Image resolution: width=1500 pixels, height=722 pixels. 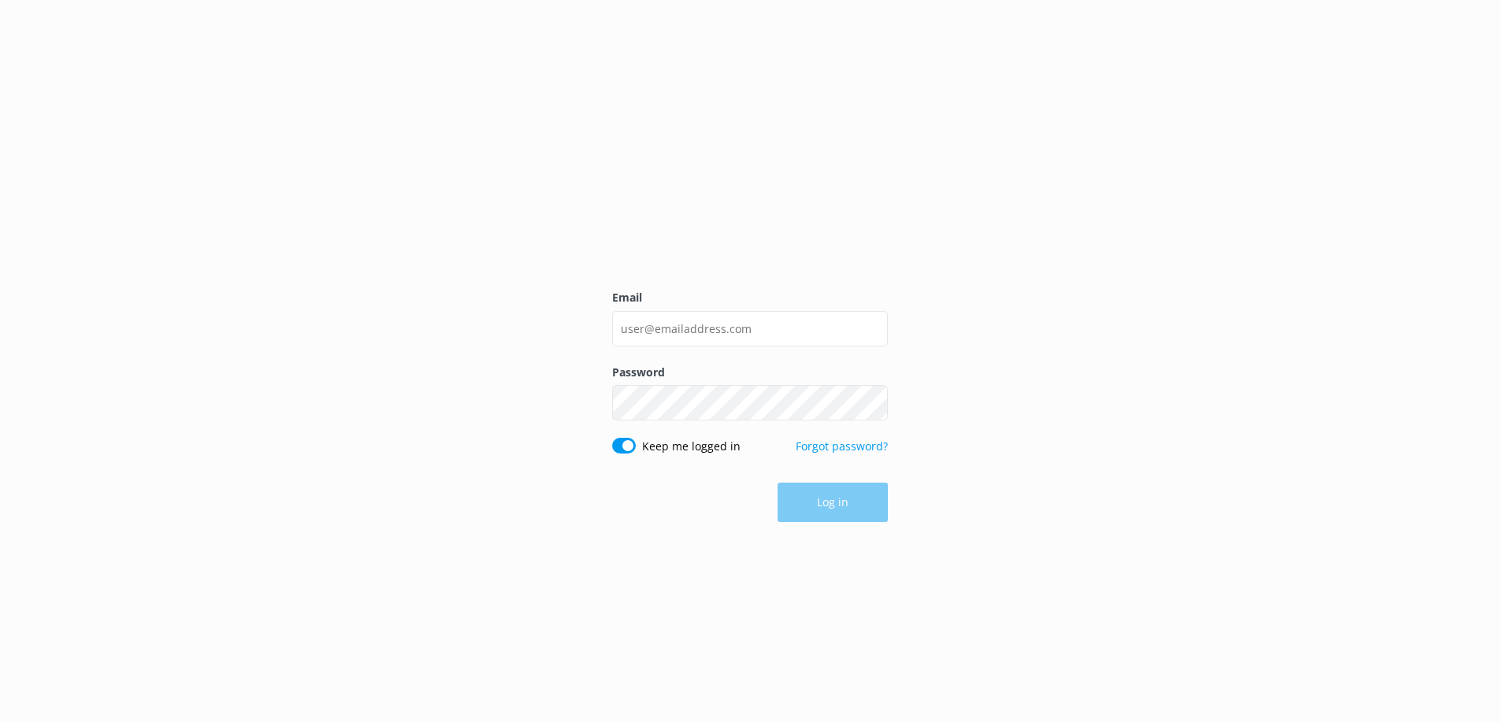 I want to click on label: Email, so click(x=750, y=298).